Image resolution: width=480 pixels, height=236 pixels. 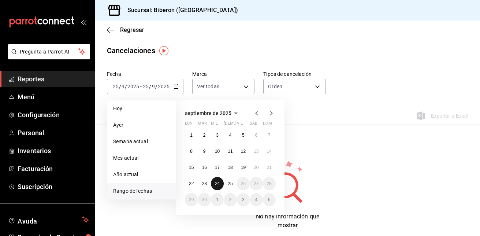 I want to click on span: Configuración, so click(x=53, y=115).